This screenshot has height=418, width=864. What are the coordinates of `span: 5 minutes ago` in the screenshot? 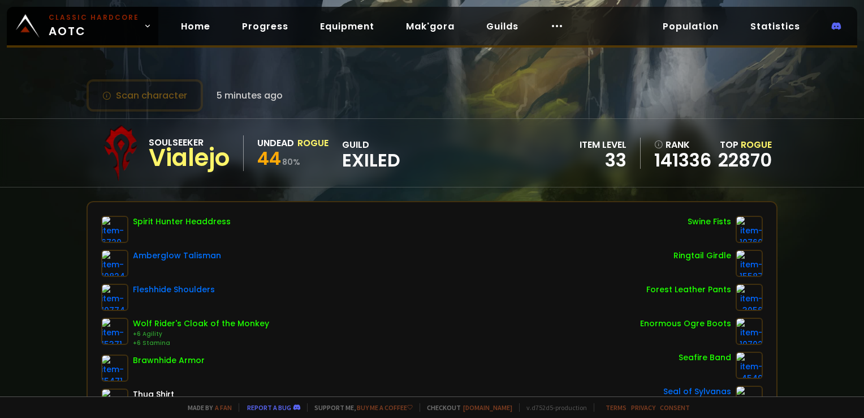 It's located at (249, 95).